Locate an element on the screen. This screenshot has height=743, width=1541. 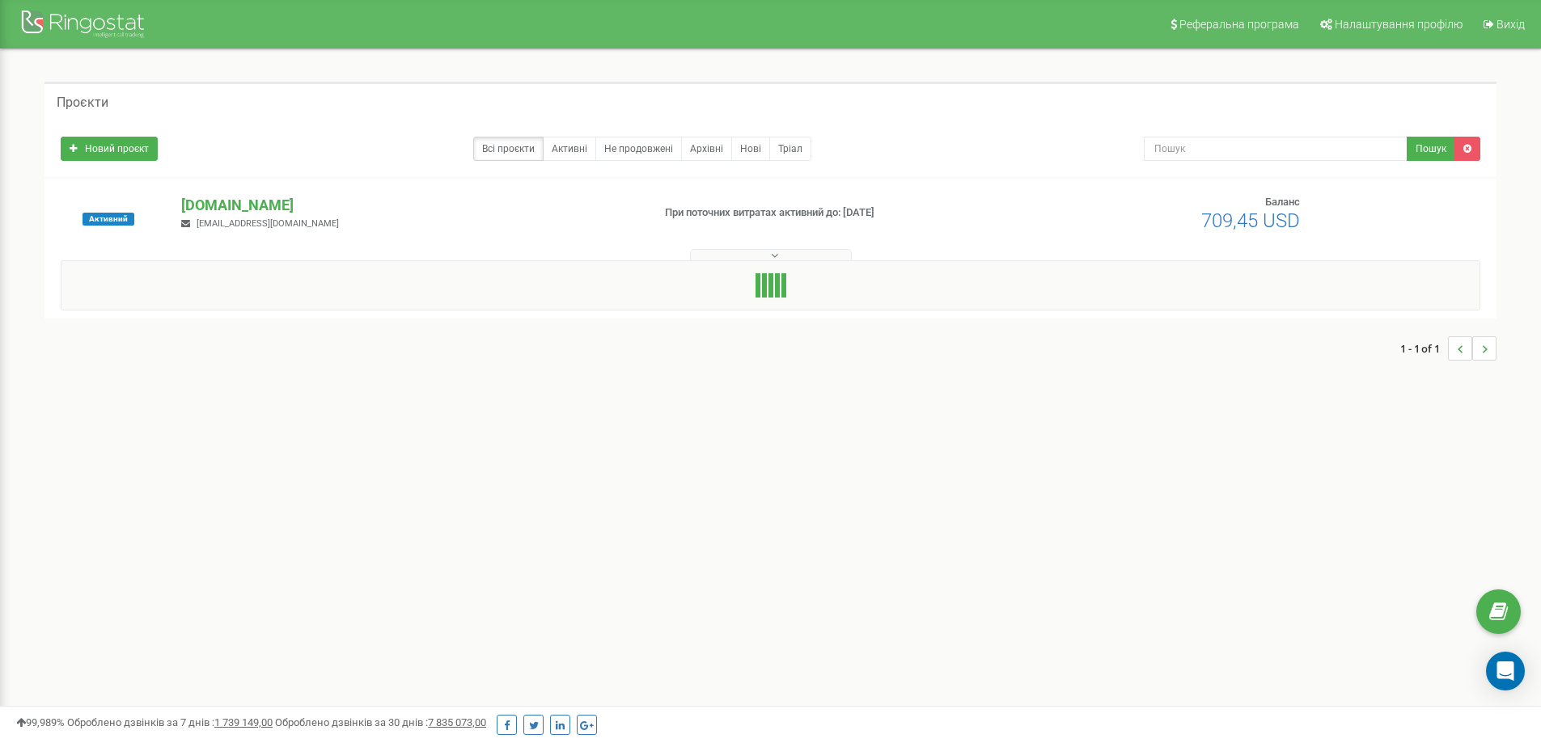
a: Активні is located at coordinates (569, 149).